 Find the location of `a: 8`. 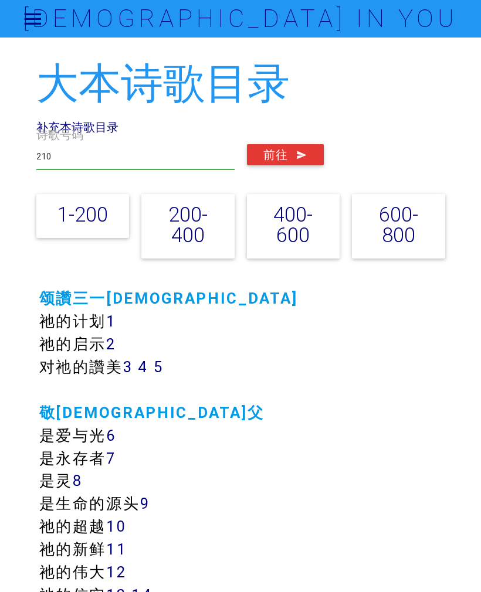

a: 8 is located at coordinates (77, 481).